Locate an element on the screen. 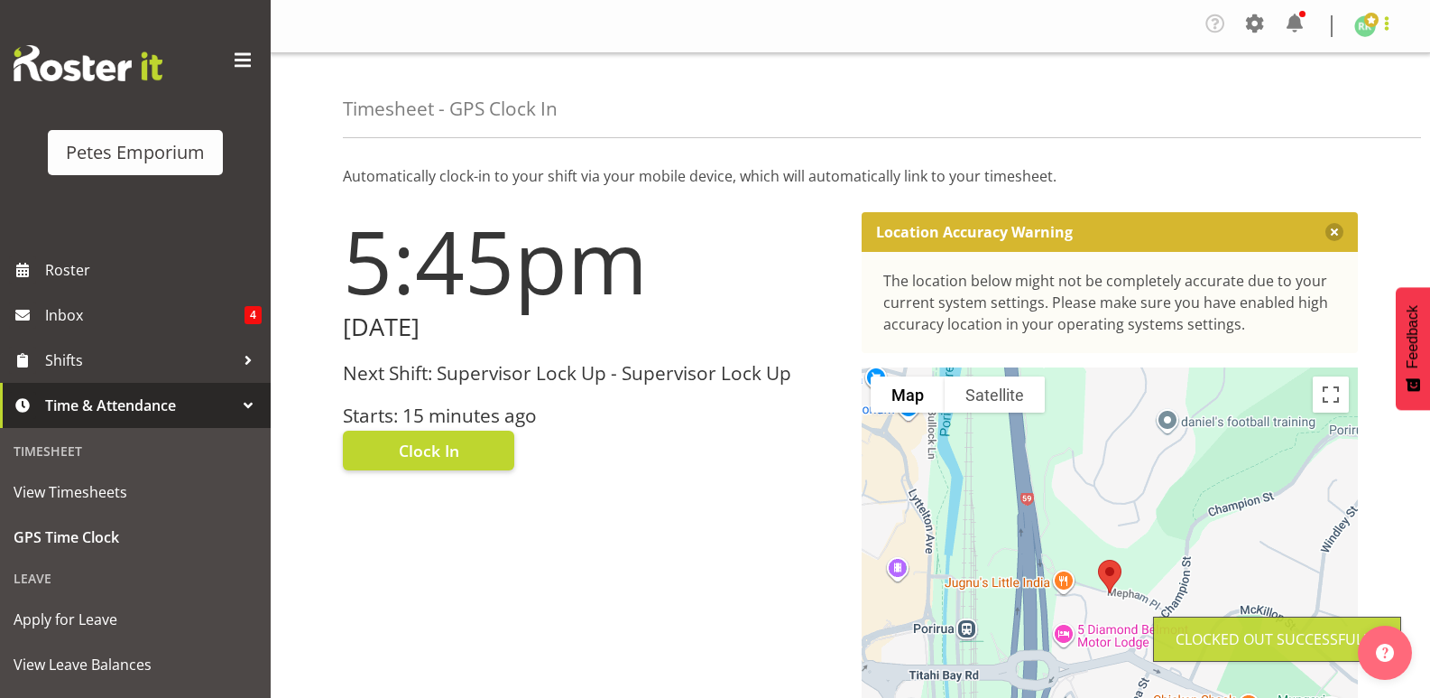 The image size is (1430, 698). a: Apply for Leave is located at coordinates (135, 619).